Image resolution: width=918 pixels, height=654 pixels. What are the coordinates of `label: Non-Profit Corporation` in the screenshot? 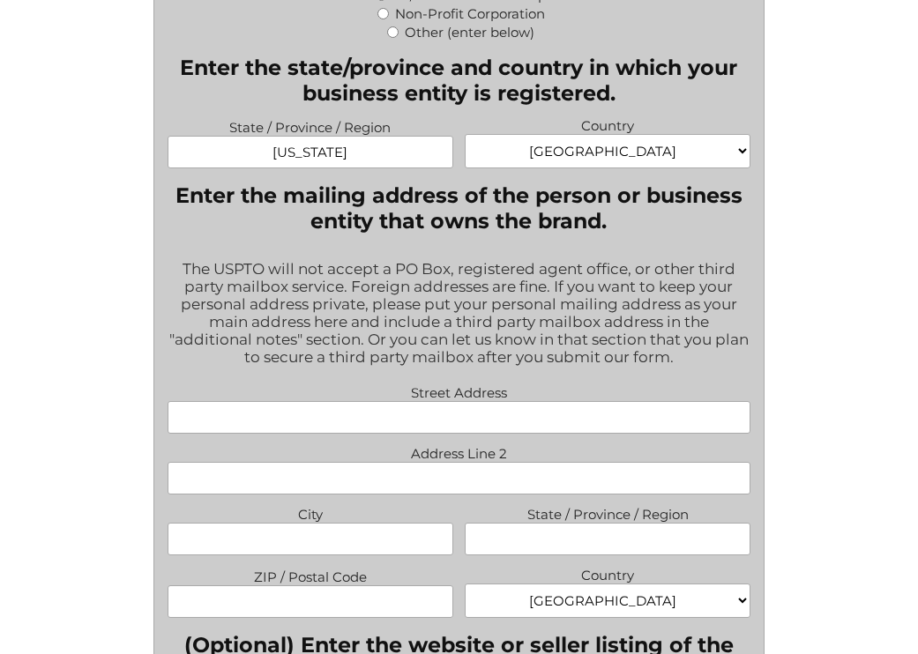 It's located at (470, 13).